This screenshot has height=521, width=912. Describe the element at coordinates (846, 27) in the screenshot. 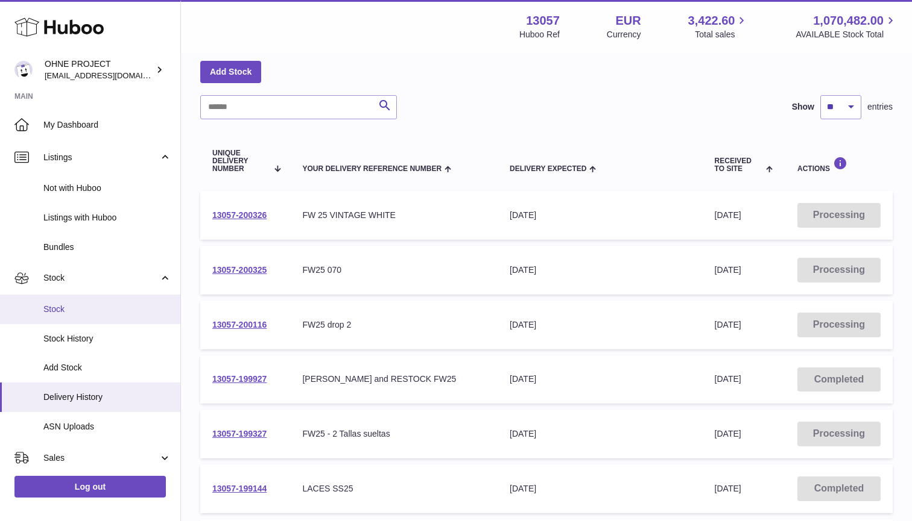

I see `a: 1,070,482.00 AVAILABLE Stock Total` at that location.